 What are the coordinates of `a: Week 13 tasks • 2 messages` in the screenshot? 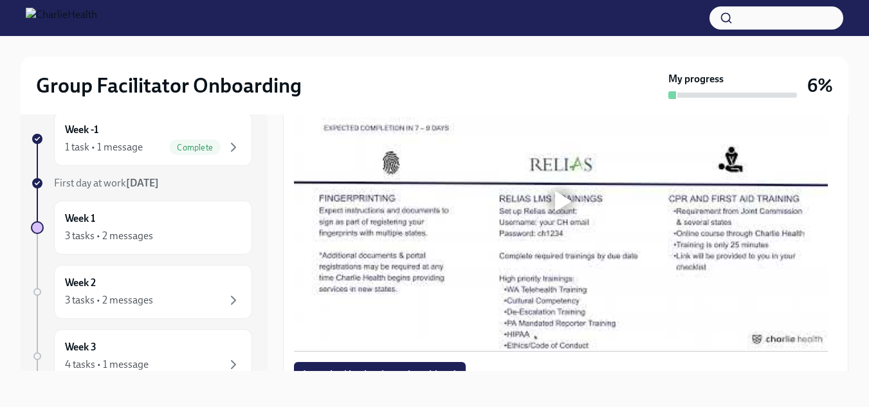 It's located at (141, 228).